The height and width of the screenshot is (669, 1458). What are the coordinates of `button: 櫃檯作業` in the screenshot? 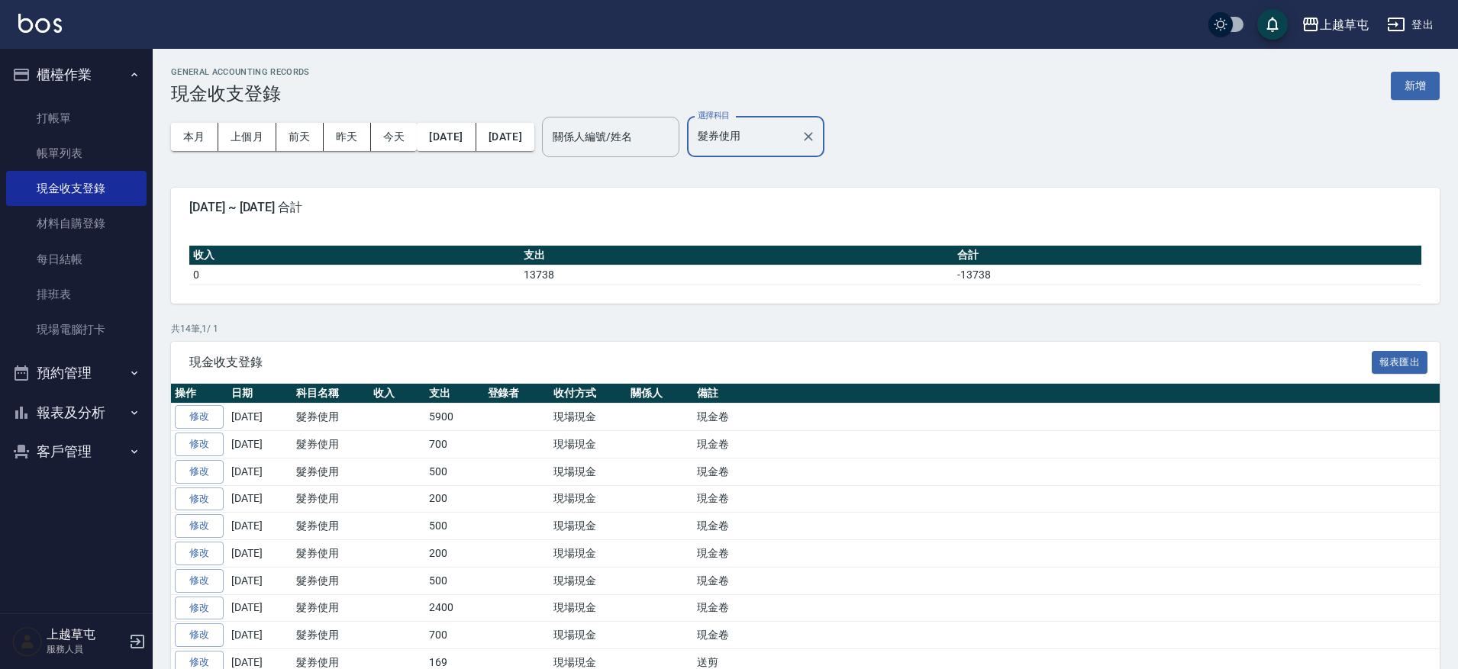 It's located at (76, 75).